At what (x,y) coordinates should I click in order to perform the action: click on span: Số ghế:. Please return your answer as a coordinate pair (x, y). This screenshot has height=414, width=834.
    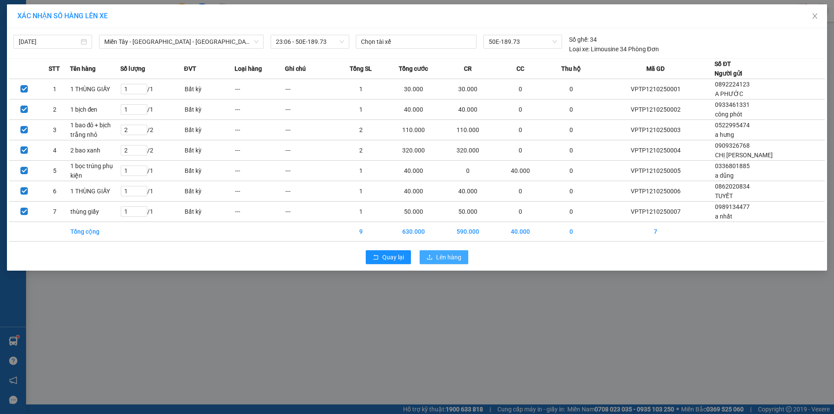
    Looking at the image, I should click on (578, 40).